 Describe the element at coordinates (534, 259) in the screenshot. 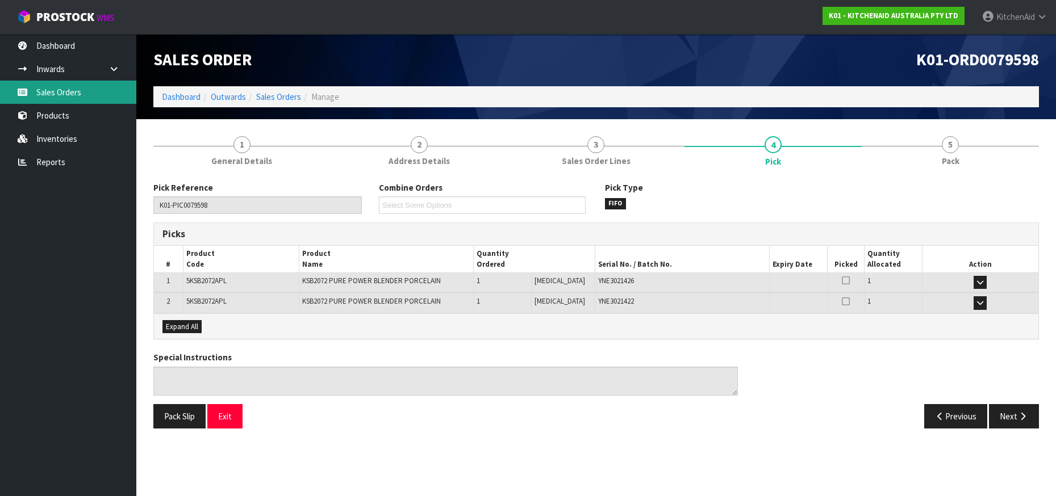

I see `th: Quantity Ordered` at that location.